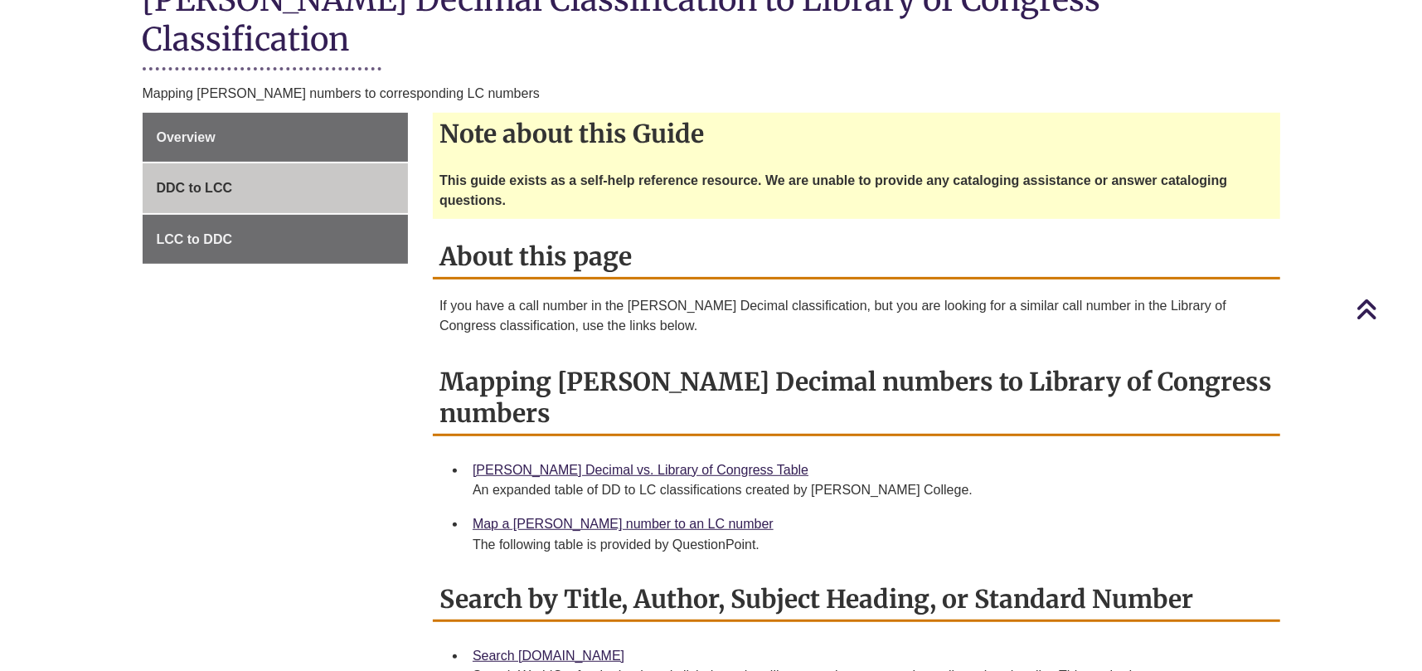 The height and width of the screenshot is (671, 1422). I want to click on h2: Search by Title, Author, Subject Heading, or Standard Number, so click(856, 599).